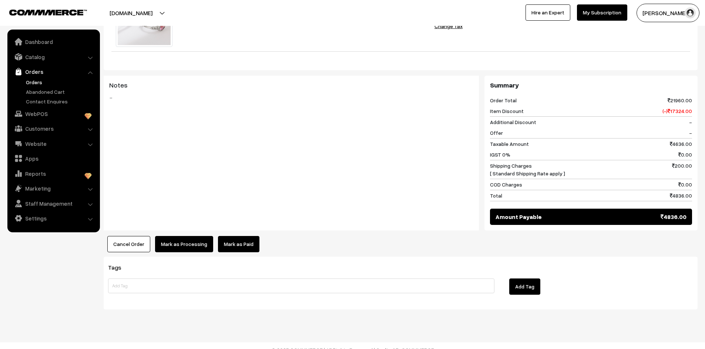  Describe the element at coordinates (53, 144) in the screenshot. I see `a: Website` at that location.